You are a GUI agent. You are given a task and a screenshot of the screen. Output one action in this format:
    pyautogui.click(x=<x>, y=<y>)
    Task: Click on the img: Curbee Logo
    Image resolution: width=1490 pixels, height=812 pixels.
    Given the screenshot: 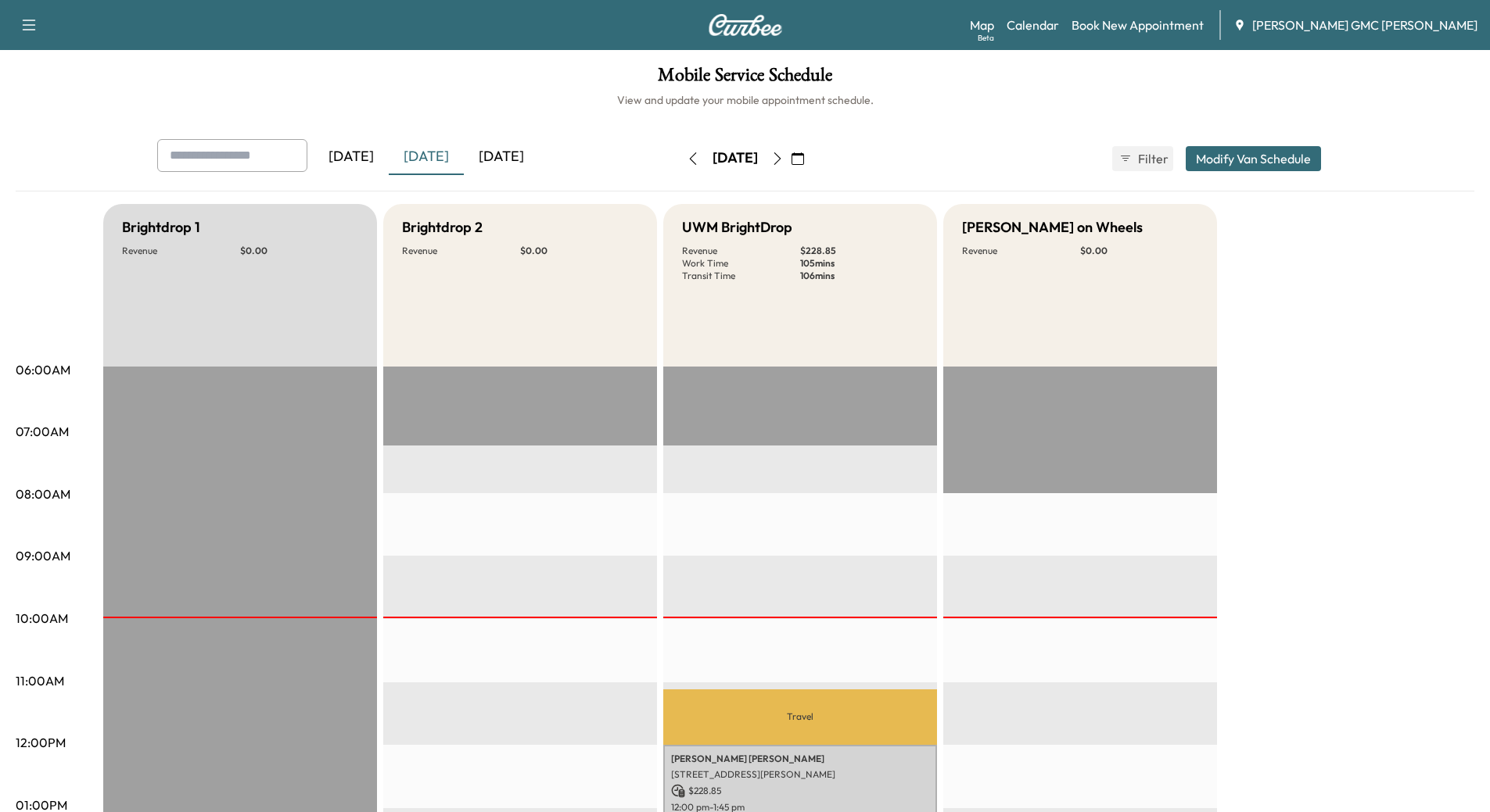 What is the action you would take?
    pyautogui.click(x=745, y=25)
    